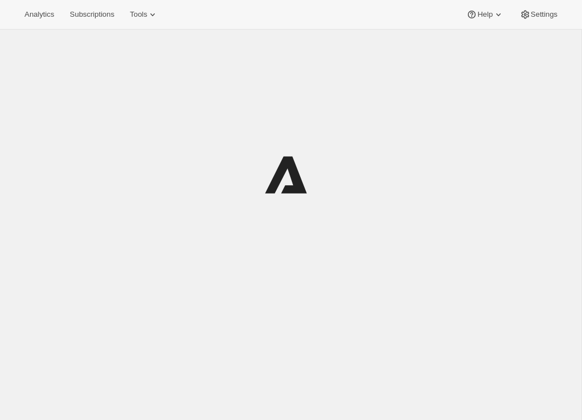 The image size is (582, 420). Describe the element at coordinates (545, 14) in the screenshot. I see `span: Settings` at that location.